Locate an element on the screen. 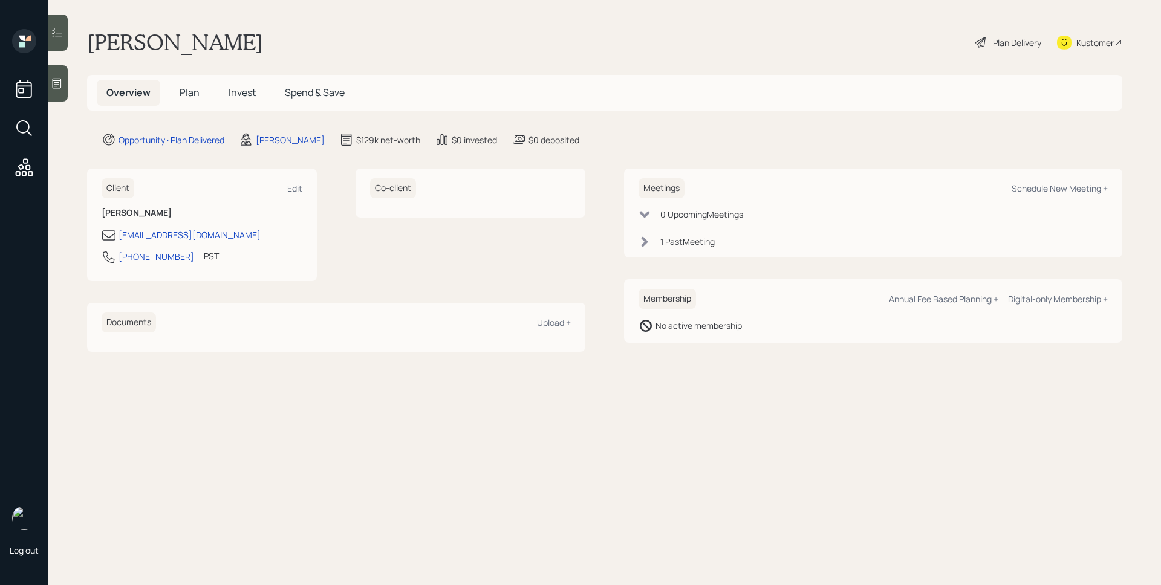  span: Overview is located at coordinates (128, 93).